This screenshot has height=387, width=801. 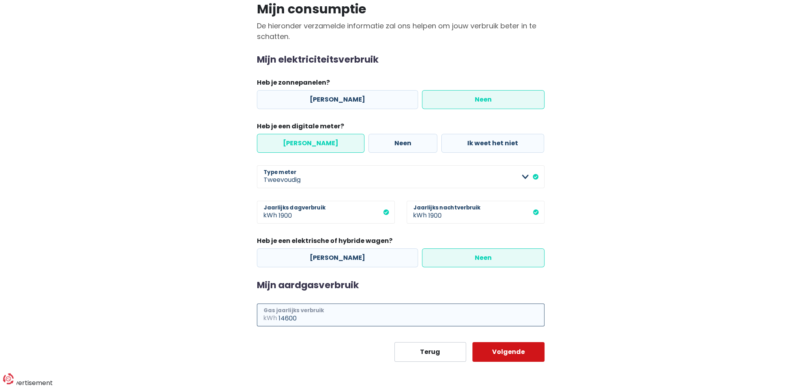 I want to click on h1: Mijn consumptie, so click(x=401, y=9).